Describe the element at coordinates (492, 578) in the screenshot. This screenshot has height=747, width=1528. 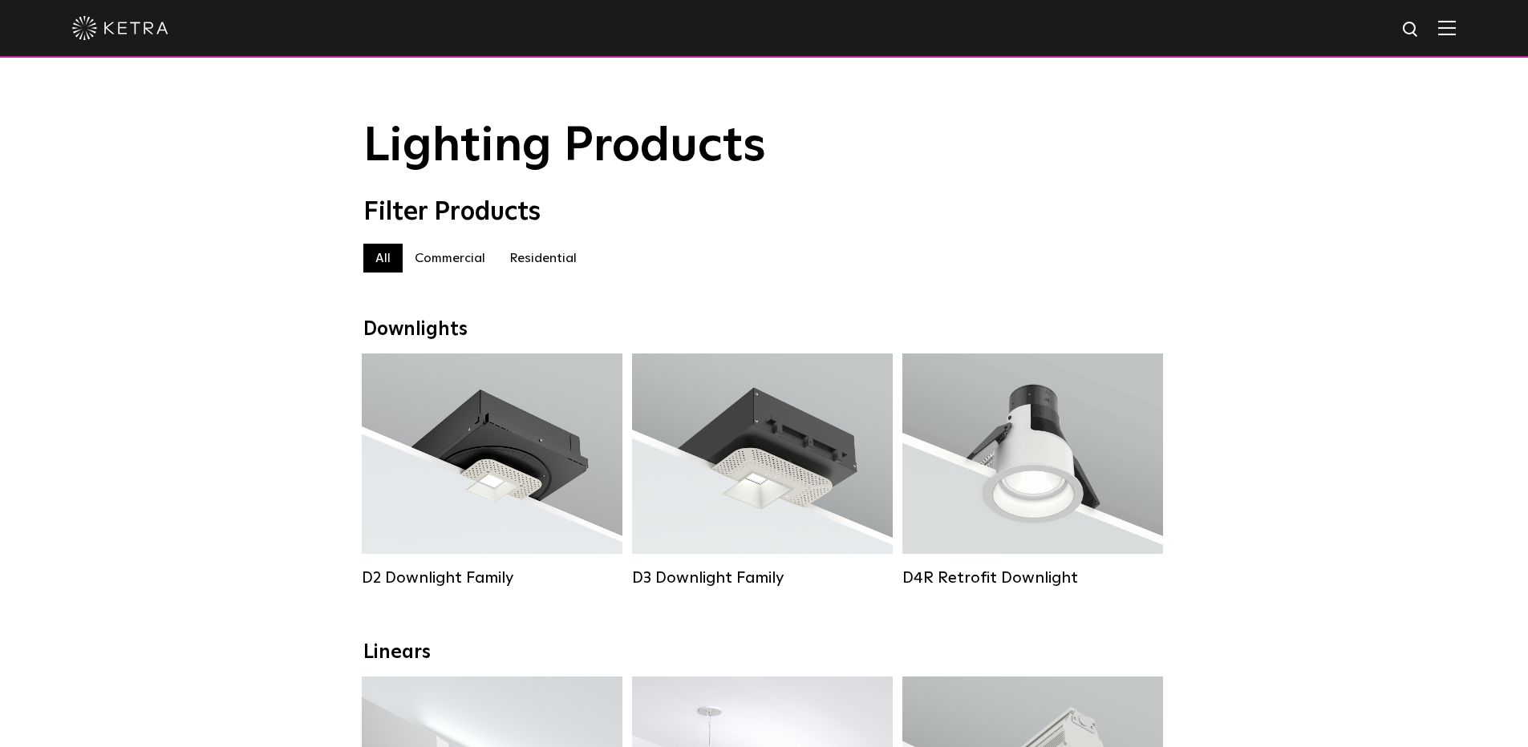
I see `div: D2 Downlight Family` at that location.